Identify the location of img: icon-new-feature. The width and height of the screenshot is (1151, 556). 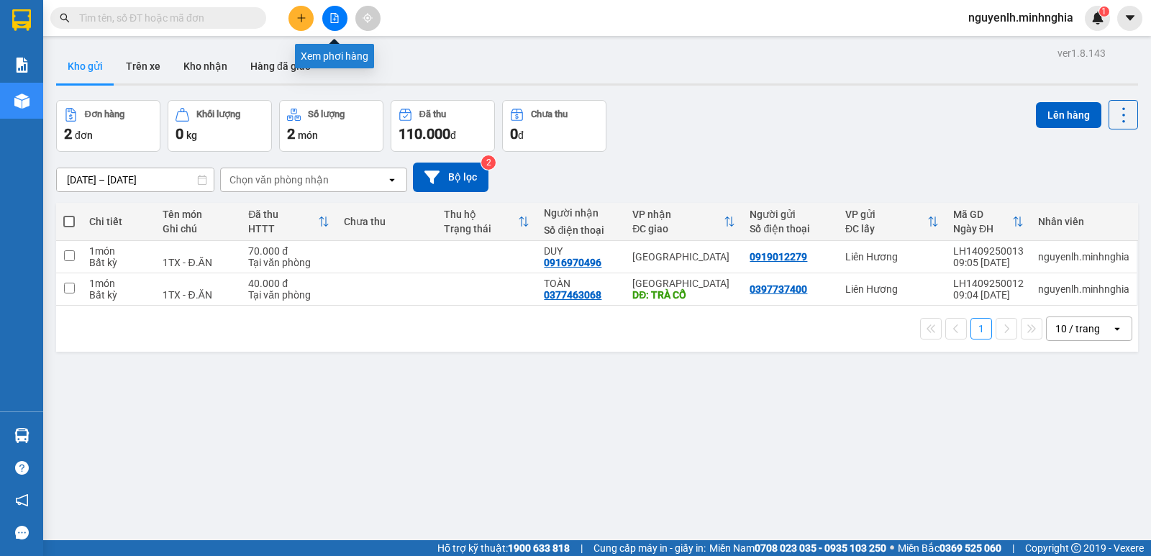
(1098, 18).